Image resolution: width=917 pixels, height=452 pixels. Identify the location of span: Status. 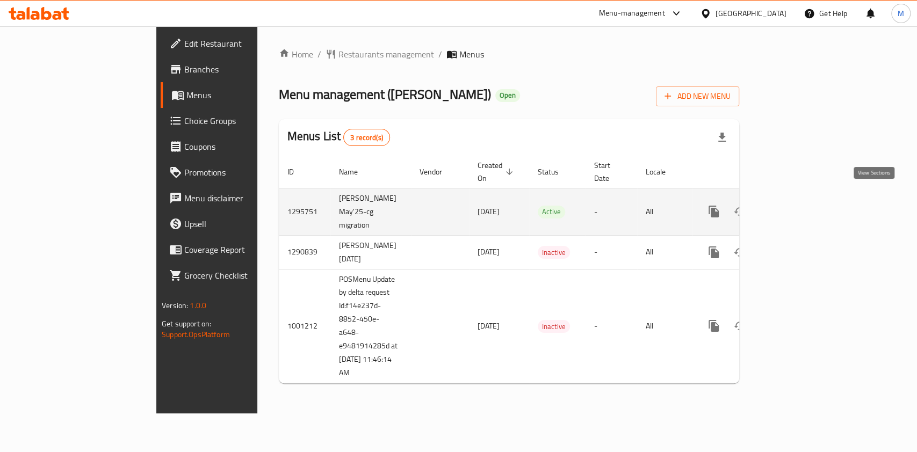
(555, 172).